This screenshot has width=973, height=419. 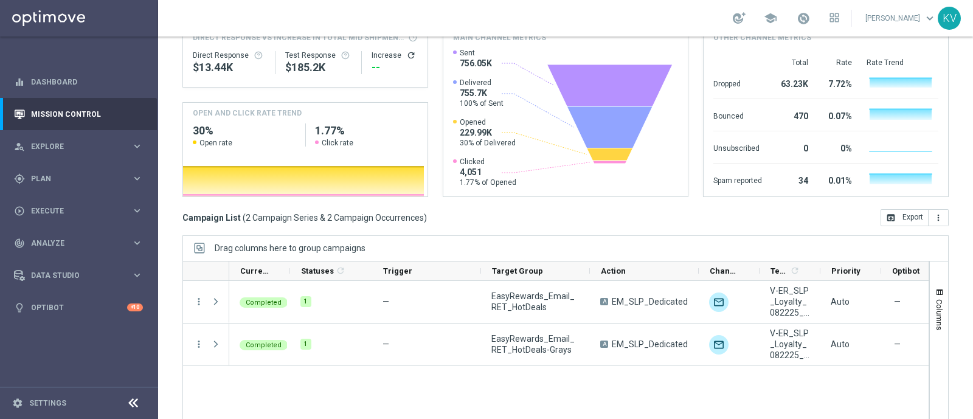 What do you see at coordinates (19, 147) in the screenshot?
I see `i: person_search` at bounding box center [19, 147].